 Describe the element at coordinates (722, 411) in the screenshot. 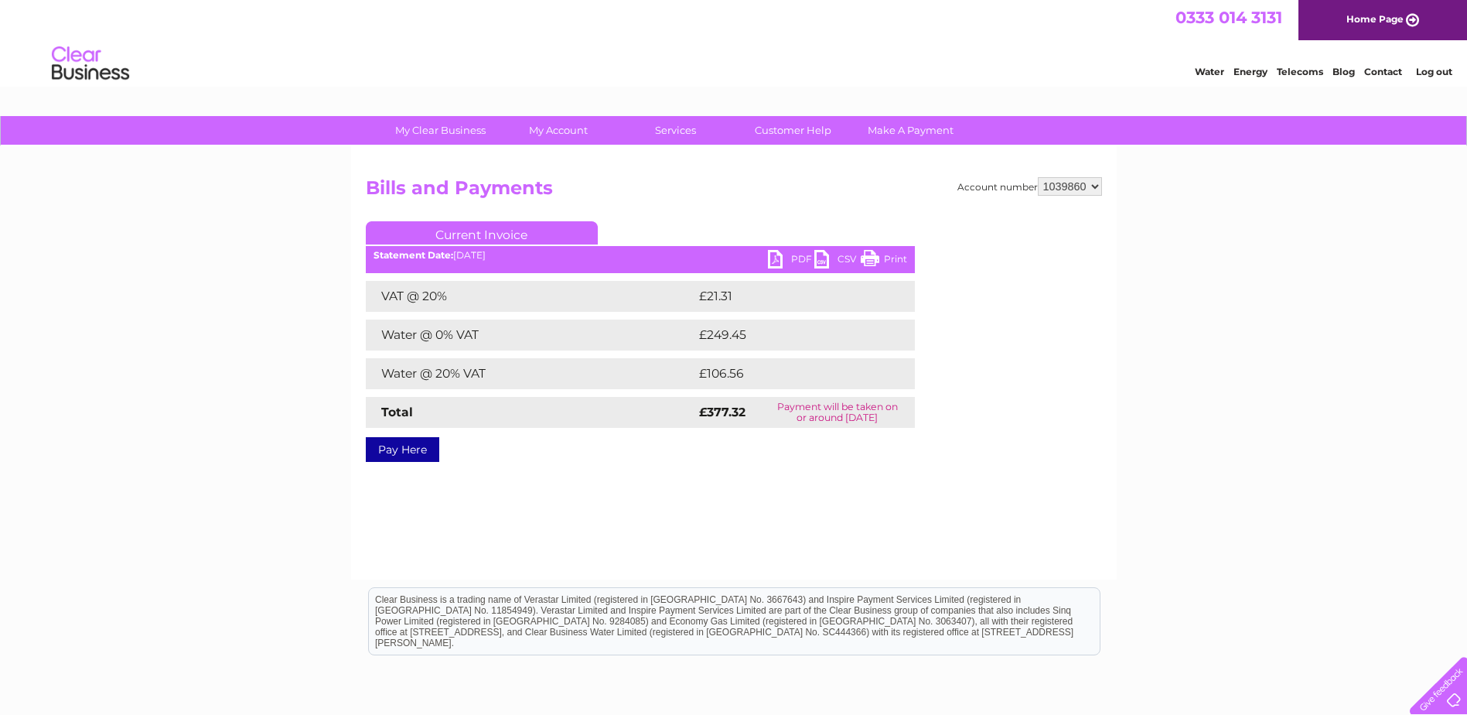

I see `strong: £377.32` at that location.